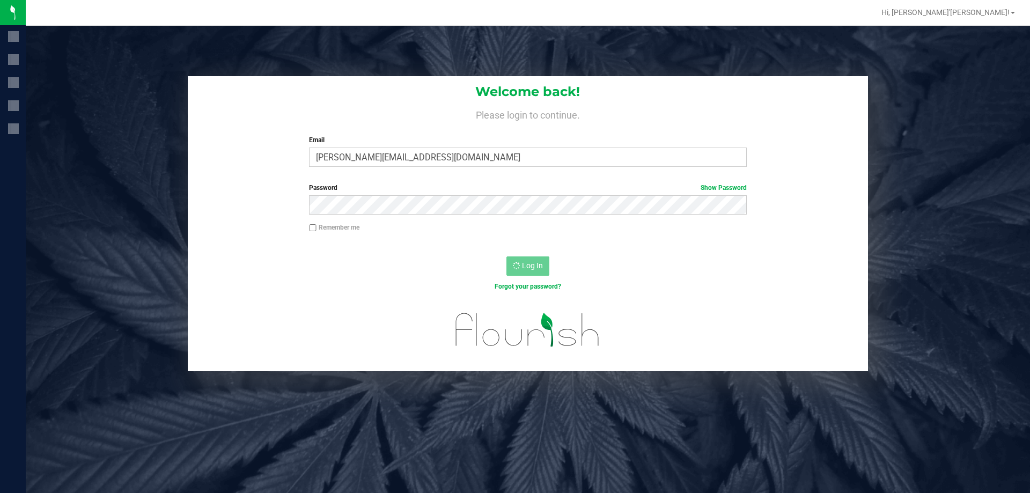 This screenshot has height=493, width=1030. Describe the element at coordinates (527, 140) in the screenshot. I see `label: Email` at that location.